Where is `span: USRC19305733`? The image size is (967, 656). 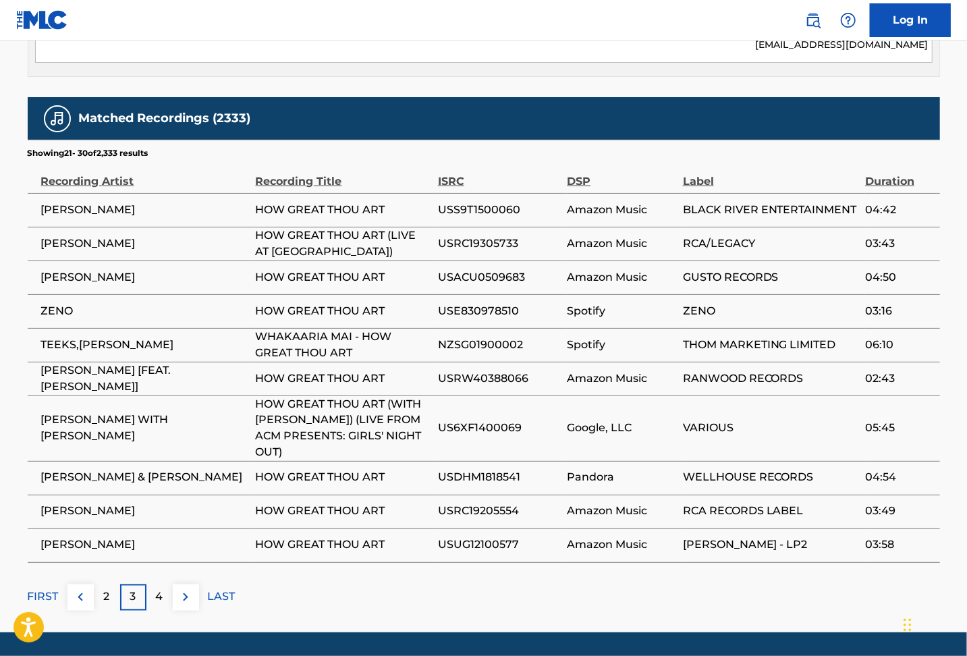 span: USRC19305733 is located at coordinates (498, 243).